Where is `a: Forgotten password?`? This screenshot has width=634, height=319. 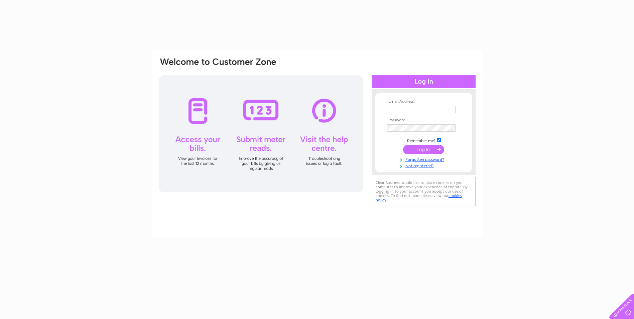
a: Forgotten password? is located at coordinates (425, 159).